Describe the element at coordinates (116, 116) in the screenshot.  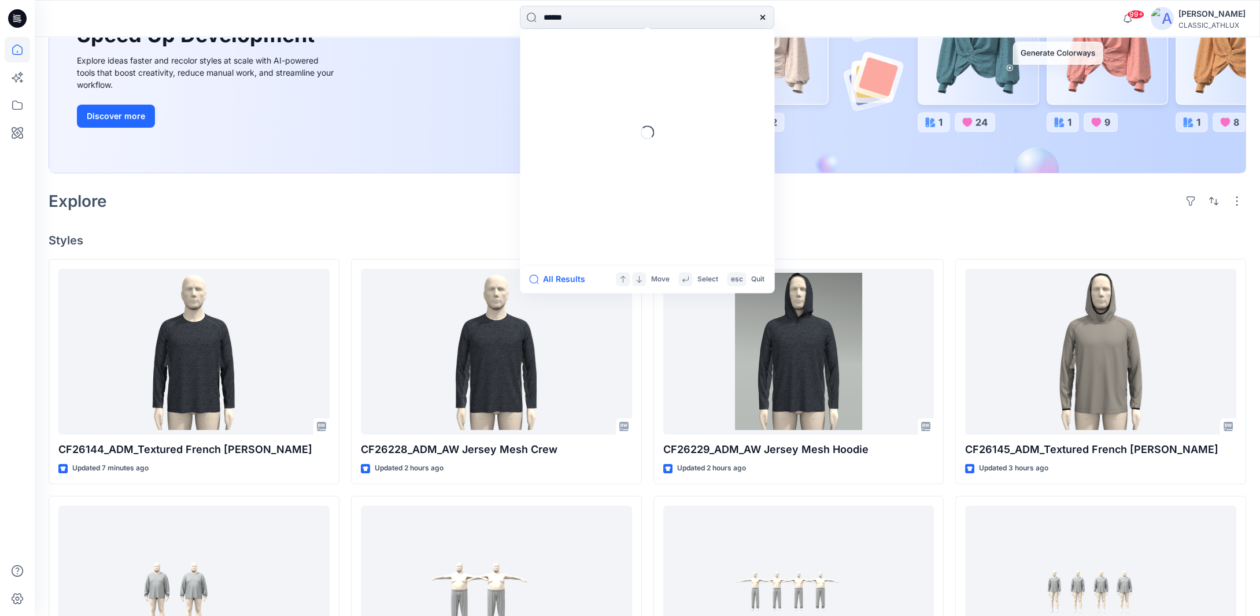
I see `button: Discover more` at that location.